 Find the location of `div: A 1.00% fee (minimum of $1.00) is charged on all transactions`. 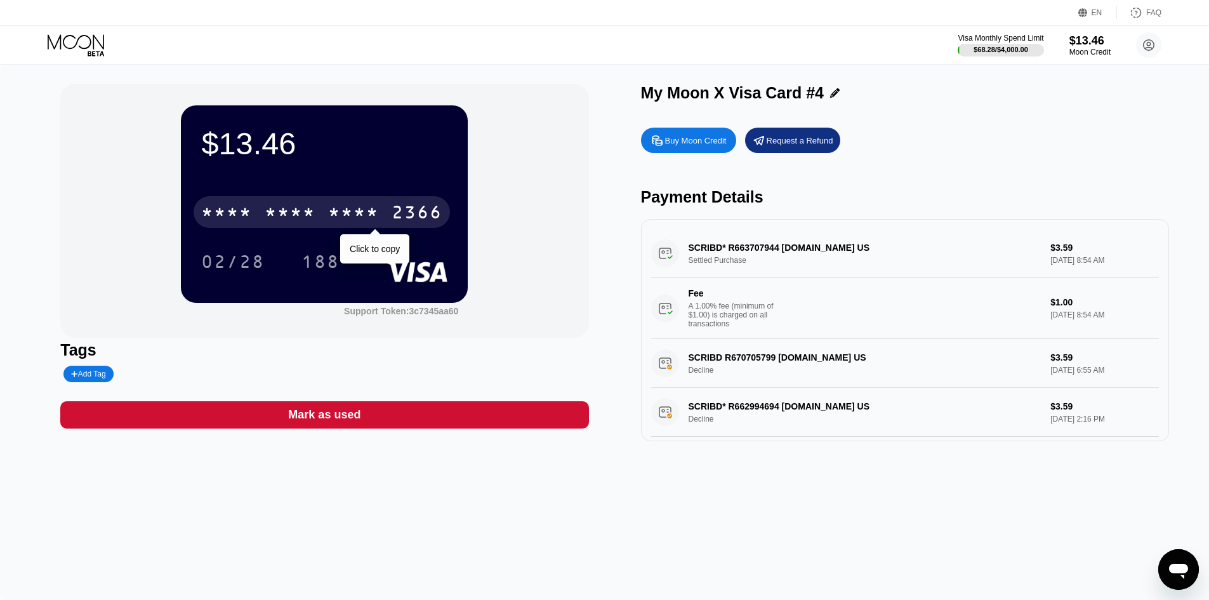

div: A 1.00% fee (minimum of $1.00) is charged on all transactions is located at coordinates (736, 315).